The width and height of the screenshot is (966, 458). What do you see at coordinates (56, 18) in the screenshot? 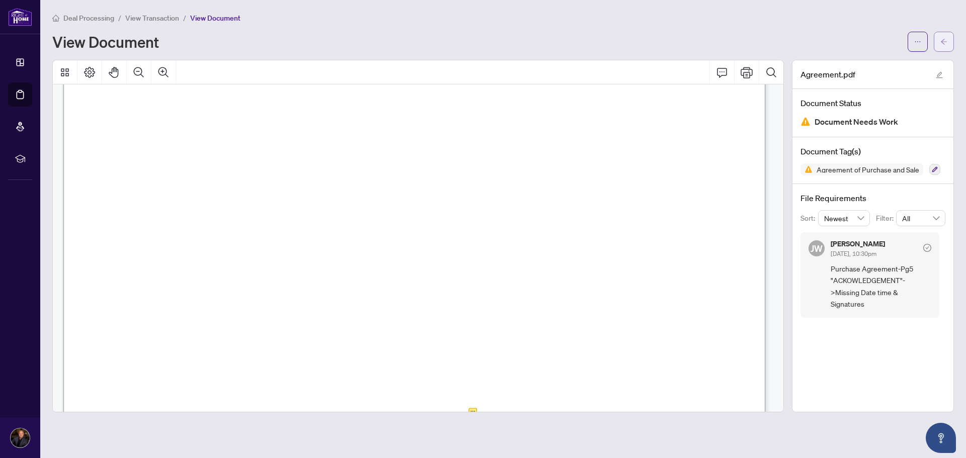
I see `span: home` at bounding box center [56, 18].